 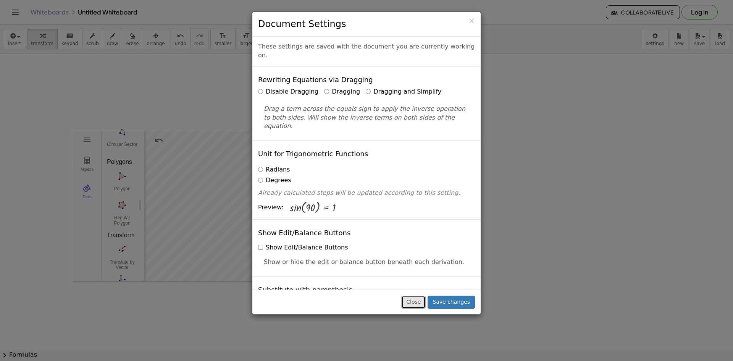 I want to click on label: Degrees, so click(x=275, y=180).